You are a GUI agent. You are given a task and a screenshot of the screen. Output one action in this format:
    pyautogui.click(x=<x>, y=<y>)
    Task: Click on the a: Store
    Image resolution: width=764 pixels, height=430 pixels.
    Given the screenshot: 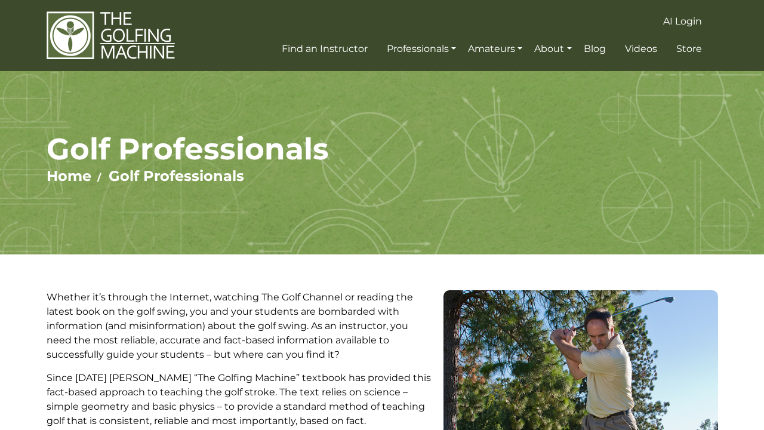 What is the action you would take?
    pyautogui.click(x=689, y=49)
    